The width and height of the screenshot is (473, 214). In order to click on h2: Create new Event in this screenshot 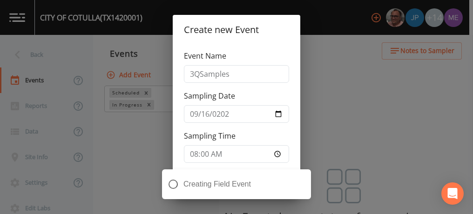, I will do `click(236, 30)`.